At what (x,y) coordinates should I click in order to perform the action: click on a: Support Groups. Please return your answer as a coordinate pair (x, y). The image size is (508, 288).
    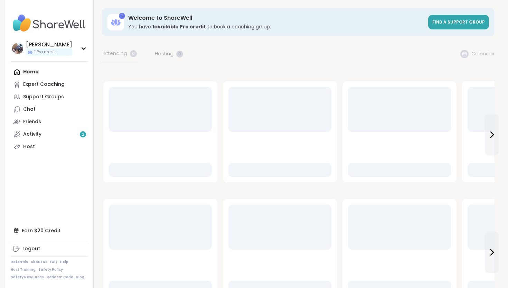
    Looking at the image, I should click on (49, 97).